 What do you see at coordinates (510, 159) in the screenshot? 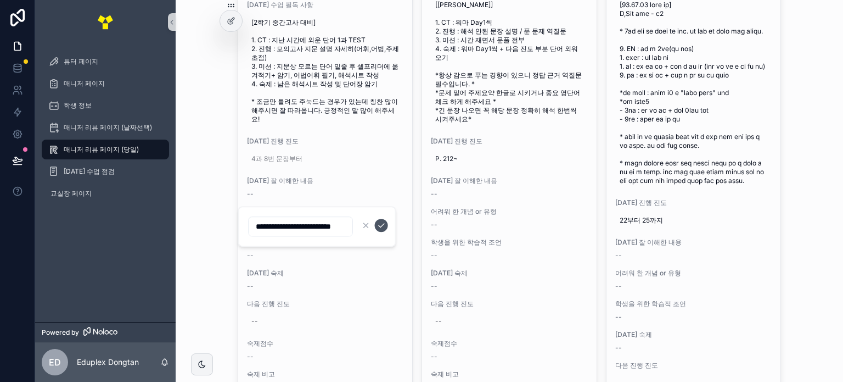
I see `span: P. 212~` at bounding box center [510, 159].